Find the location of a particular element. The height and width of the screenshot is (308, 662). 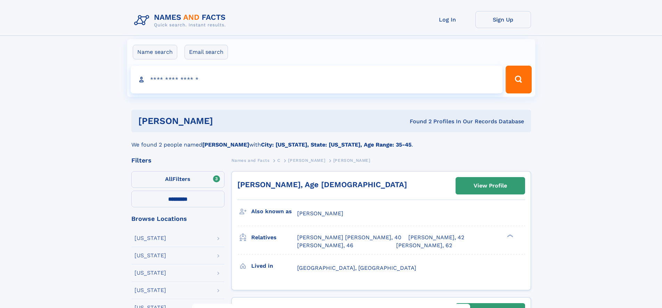

input: search input is located at coordinates (316, 80).